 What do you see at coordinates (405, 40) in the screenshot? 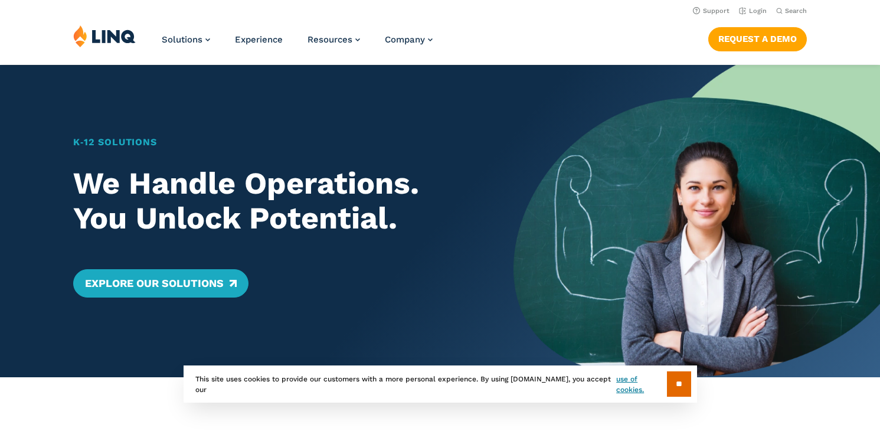
I see `span: Company` at bounding box center [405, 40].